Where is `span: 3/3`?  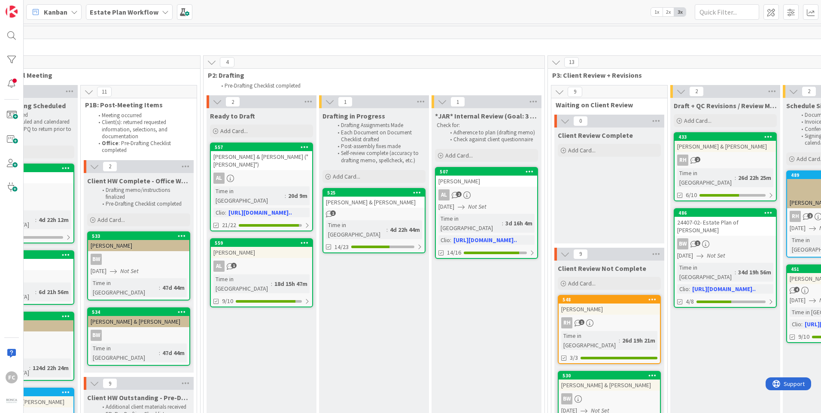 span: 3/3 is located at coordinates (574, 358).